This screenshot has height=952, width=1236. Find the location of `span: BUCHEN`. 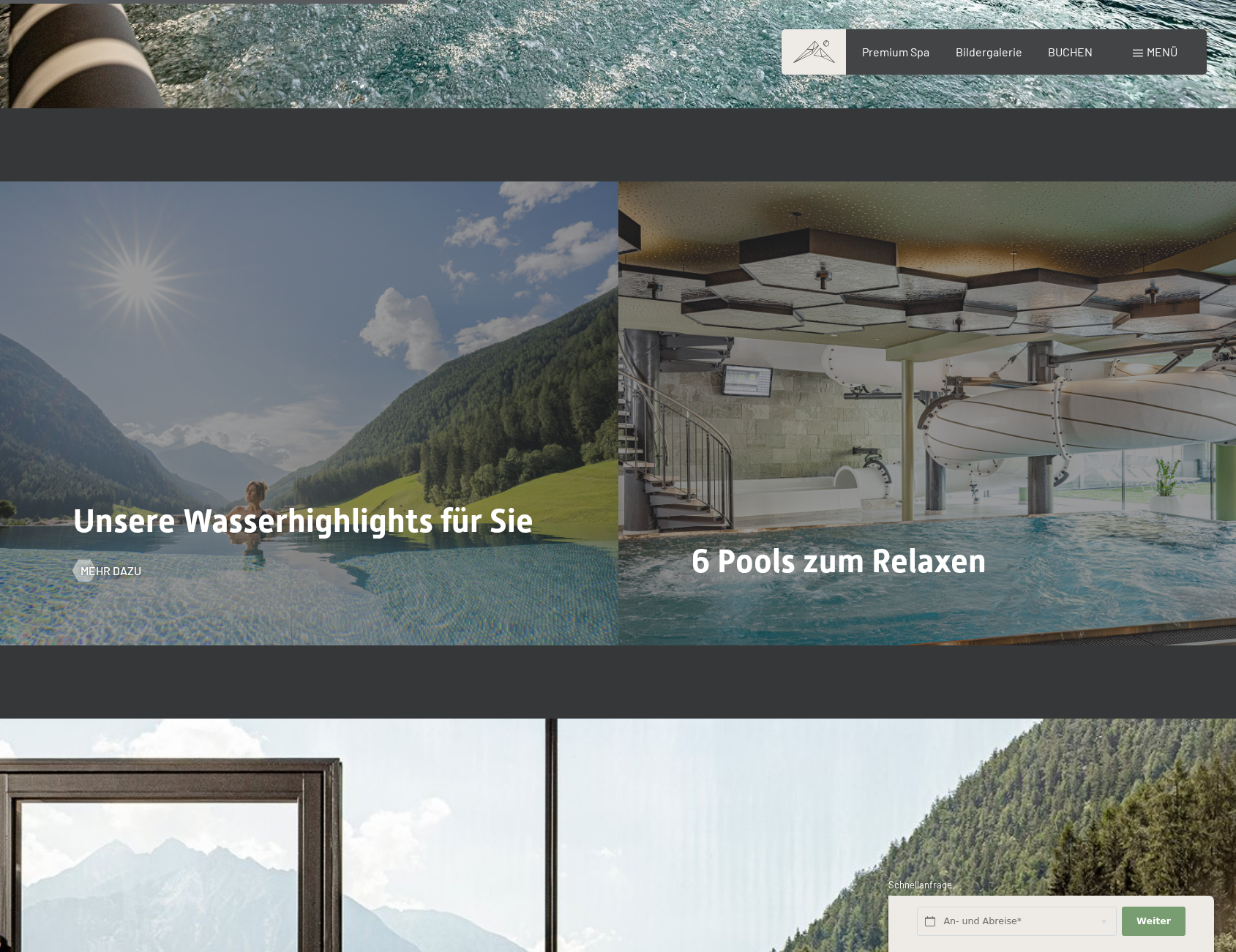

span: BUCHEN is located at coordinates (1070, 51).